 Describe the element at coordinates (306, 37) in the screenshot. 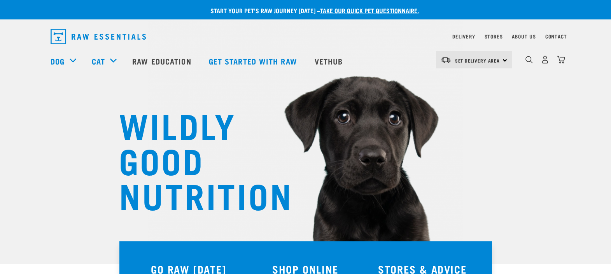

I see `nav: dropdown navigation` at that location.